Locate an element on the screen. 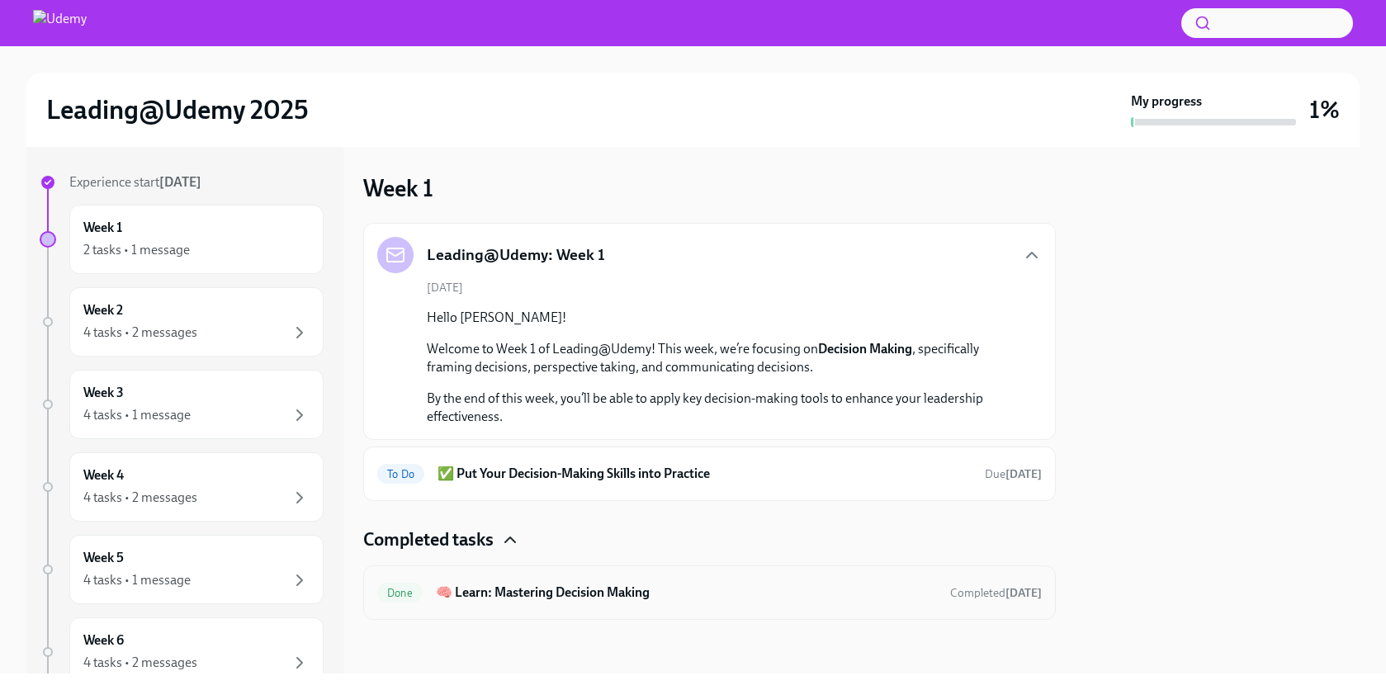 The image size is (1386, 690). div: Completed tasks is located at coordinates (709, 540).